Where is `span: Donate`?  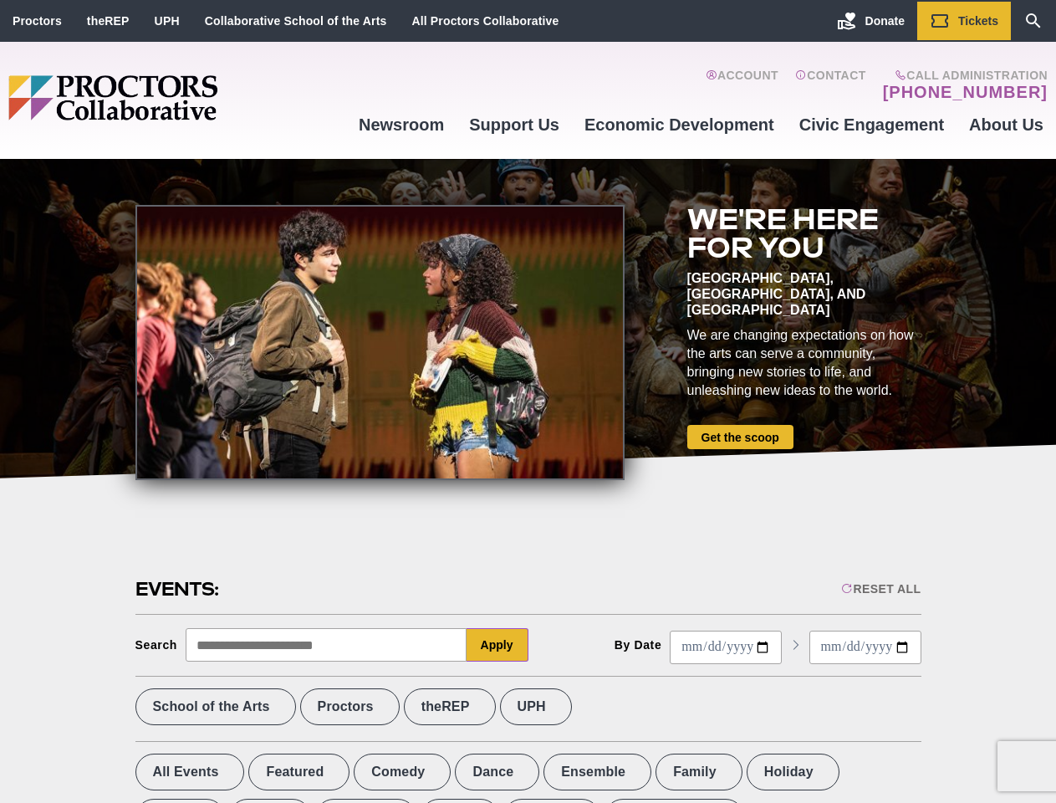 span: Donate is located at coordinates (885, 21).